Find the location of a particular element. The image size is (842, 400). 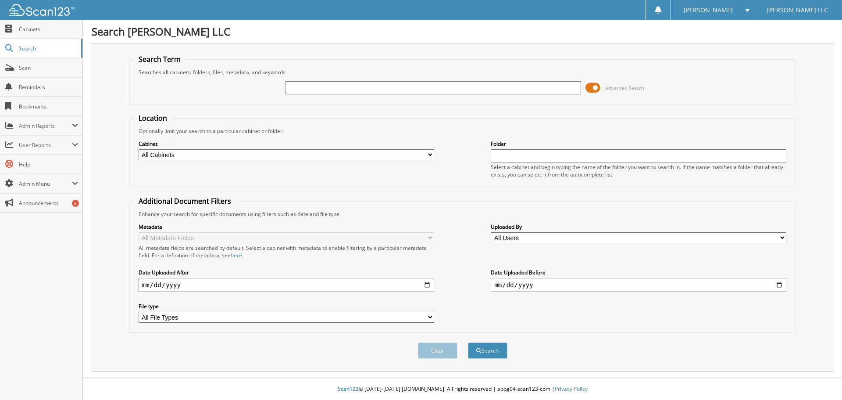

span: Help is located at coordinates (48, 164).